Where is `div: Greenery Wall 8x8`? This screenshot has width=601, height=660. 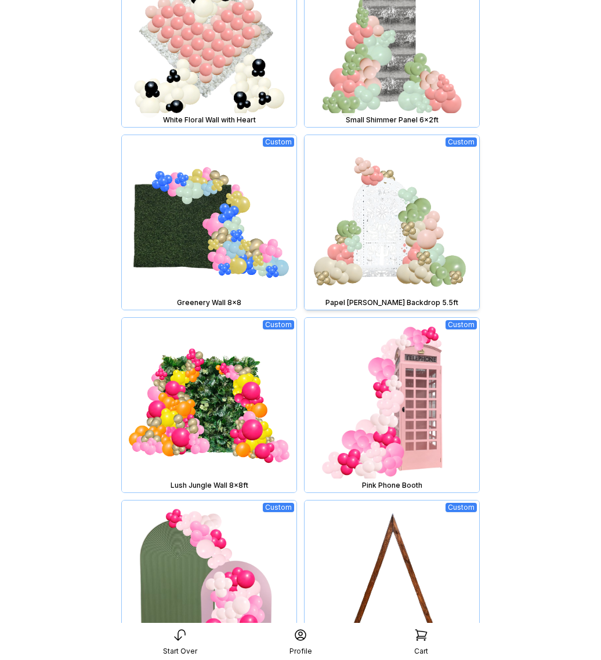
div: Greenery Wall 8x8 is located at coordinates (209, 303).